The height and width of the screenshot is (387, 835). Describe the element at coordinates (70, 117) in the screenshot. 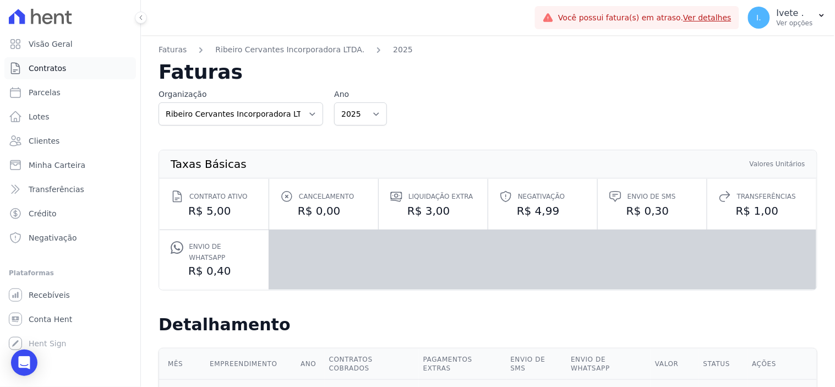

I see `a: Lotes` at that location.